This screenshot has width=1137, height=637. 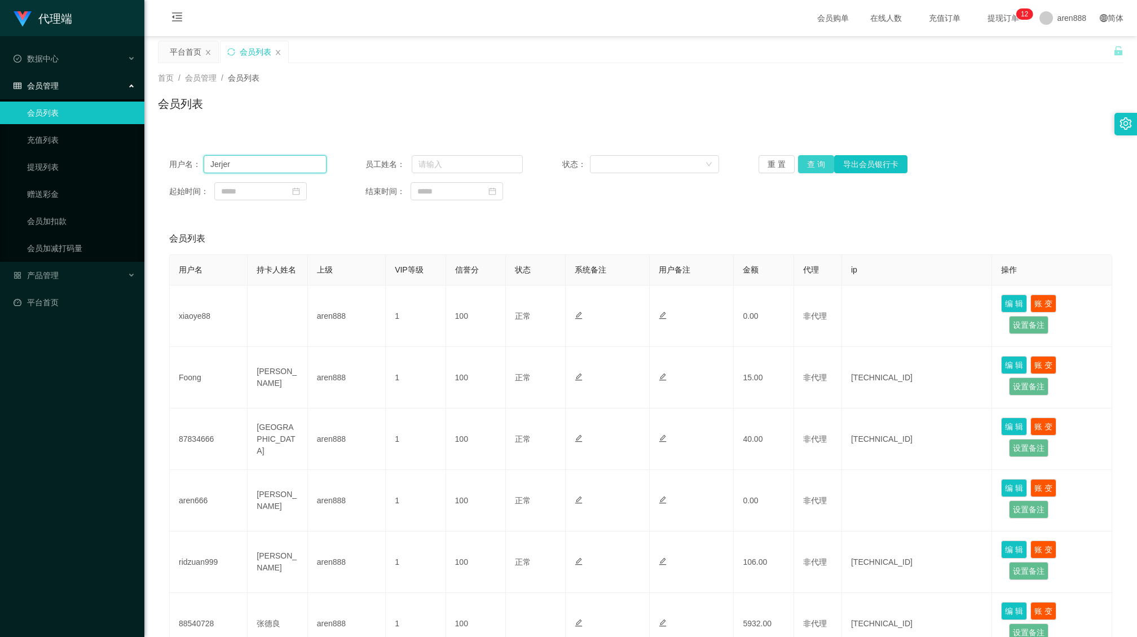 What do you see at coordinates (409, 270) in the screenshot?
I see `span: VIP等级` at bounding box center [409, 270].